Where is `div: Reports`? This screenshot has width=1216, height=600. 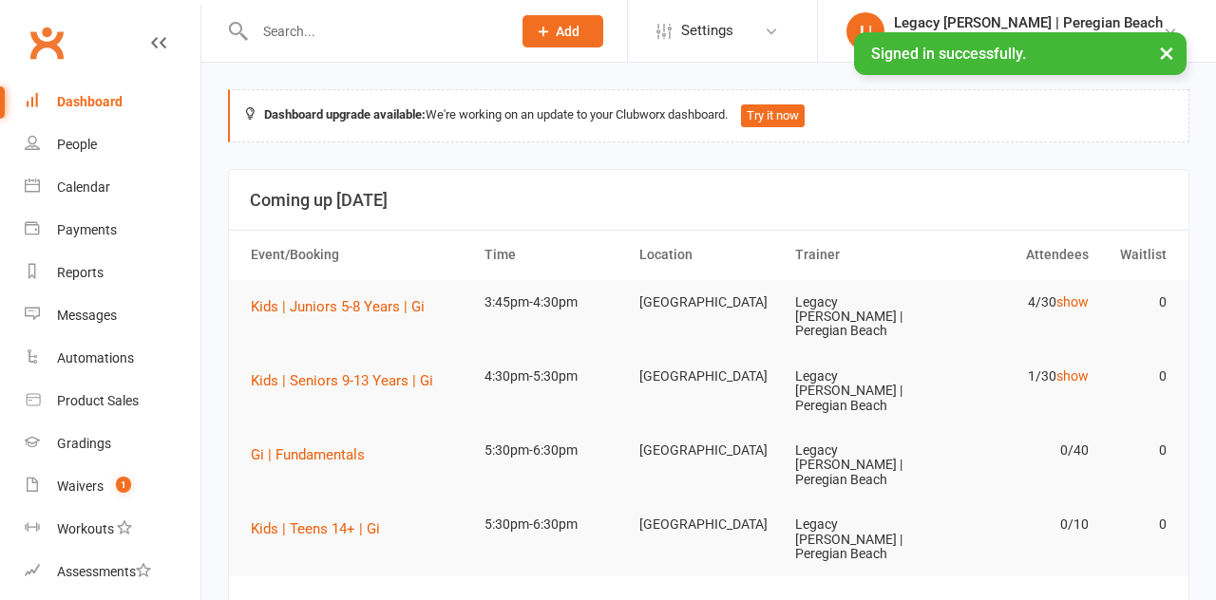
div: Reports is located at coordinates (80, 273).